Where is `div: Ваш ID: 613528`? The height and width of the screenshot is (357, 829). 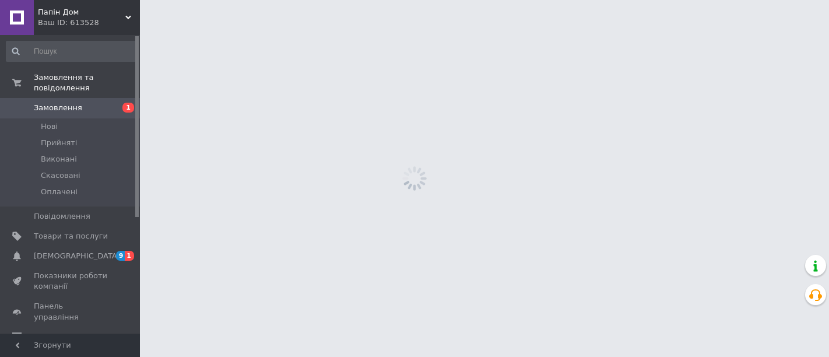
div: Ваш ID: 613528 is located at coordinates (89, 23).